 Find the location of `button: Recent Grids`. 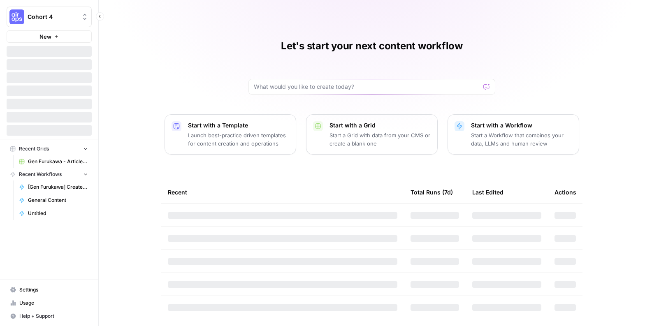

button: Recent Grids is located at coordinates (49, 149).